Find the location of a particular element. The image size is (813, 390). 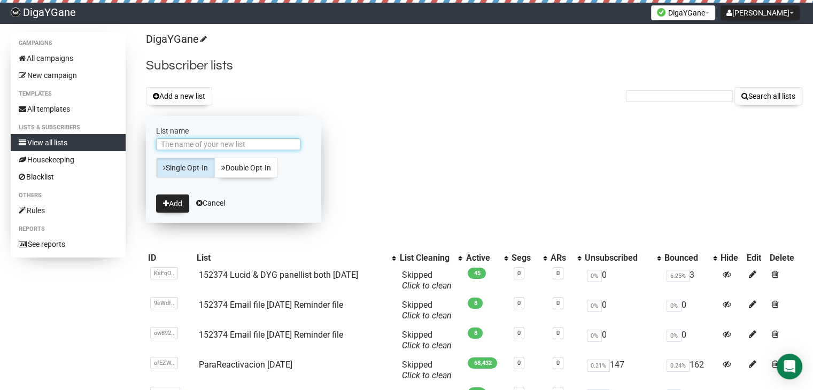

a: Double Opt-In is located at coordinates (246, 168).